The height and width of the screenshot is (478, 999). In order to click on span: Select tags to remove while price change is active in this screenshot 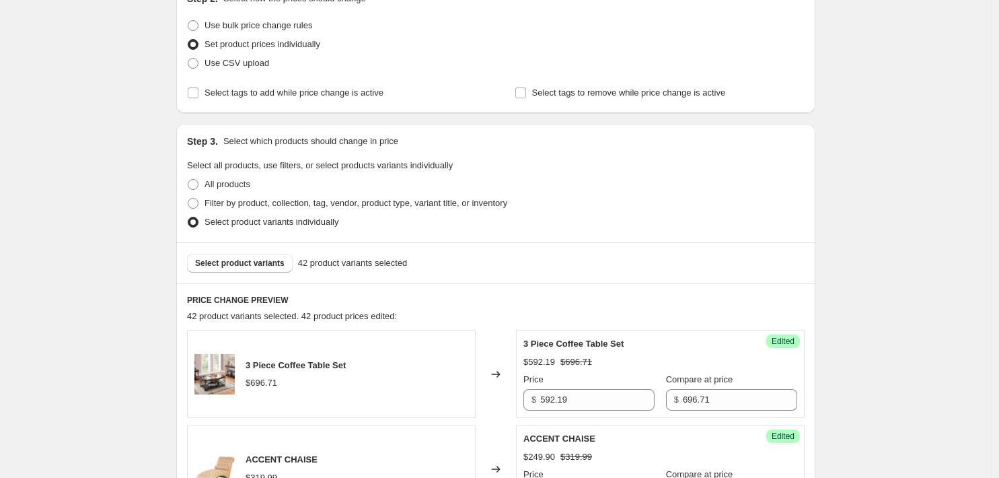, I will do `click(629, 92)`.